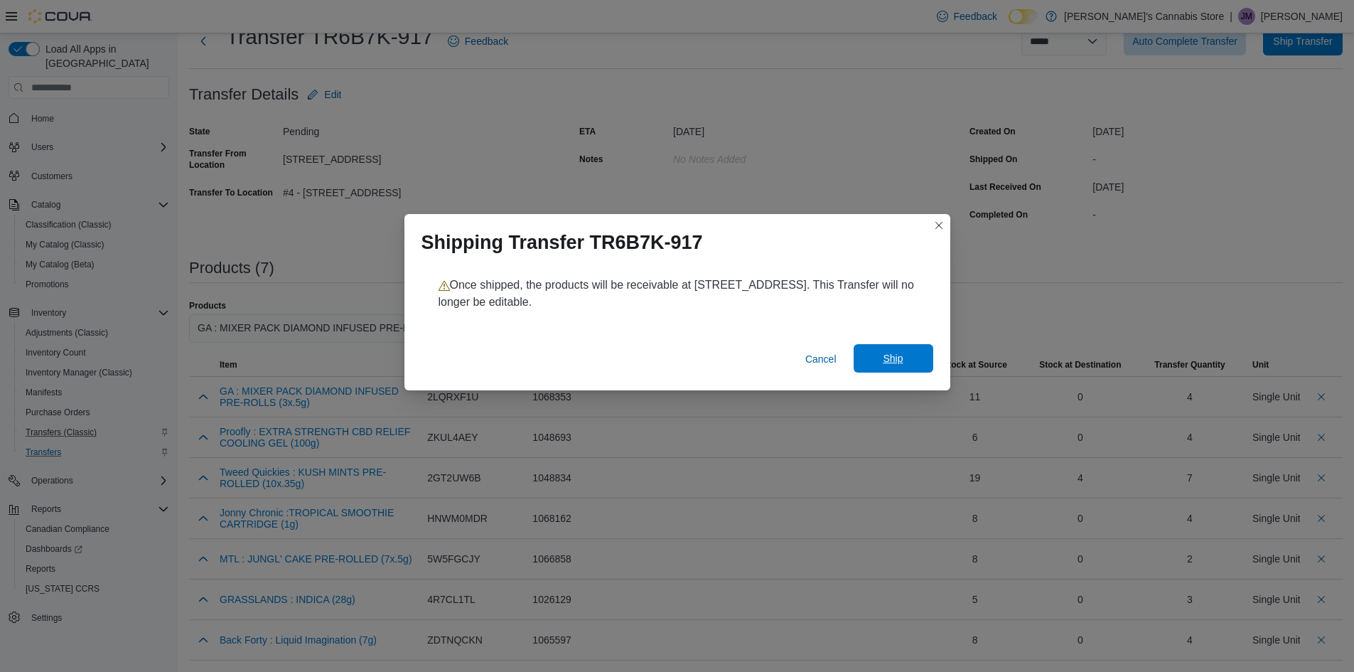 This screenshot has height=672, width=1354. I want to click on button: Closes this modal window, so click(939, 225).